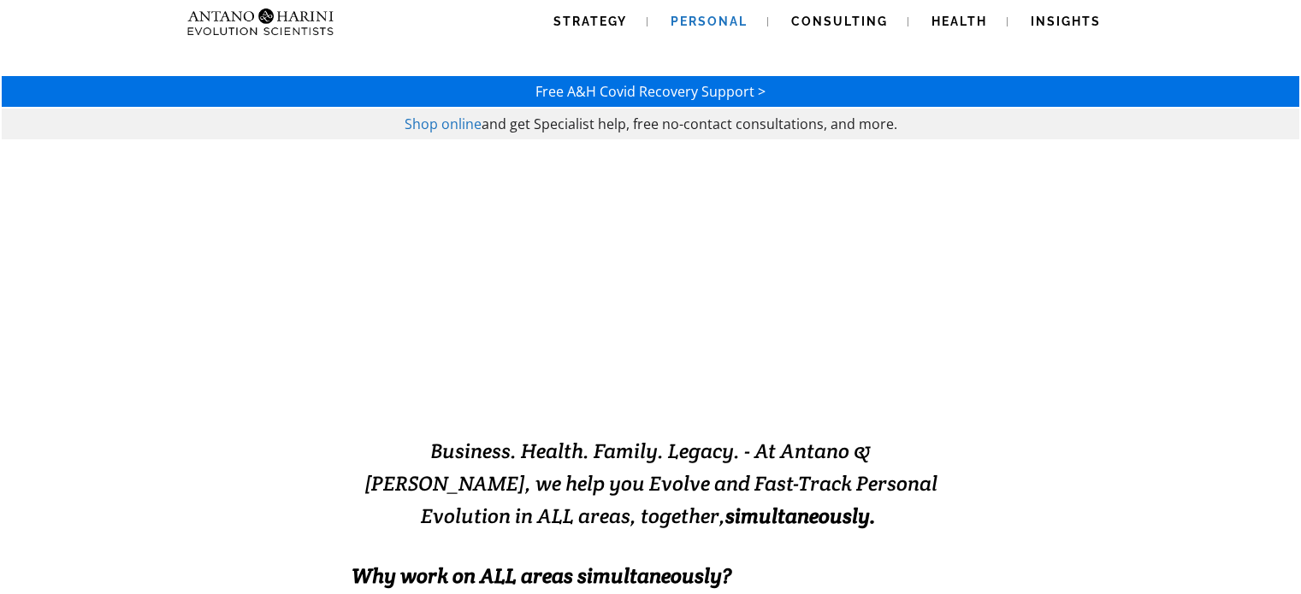  Describe the element at coordinates (443, 124) in the screenshot. I see `span: Shop online` at that location.